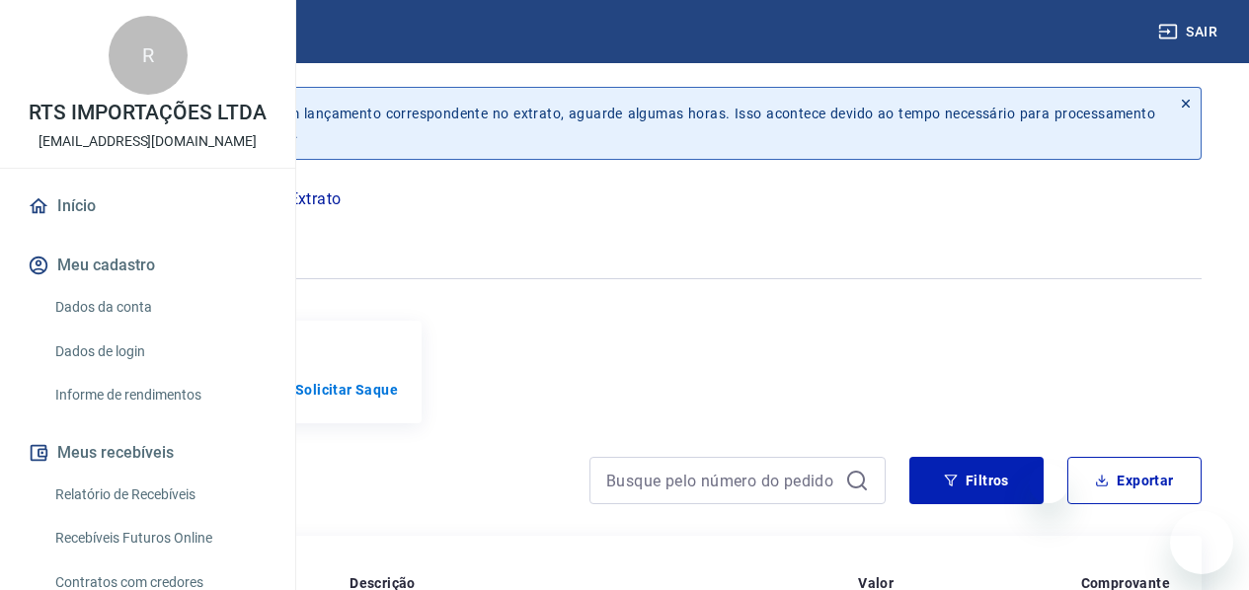 Image resolution: width=1249 pixels, height=590 pixels. I want to click on button: Sair, so click(1190, 32).